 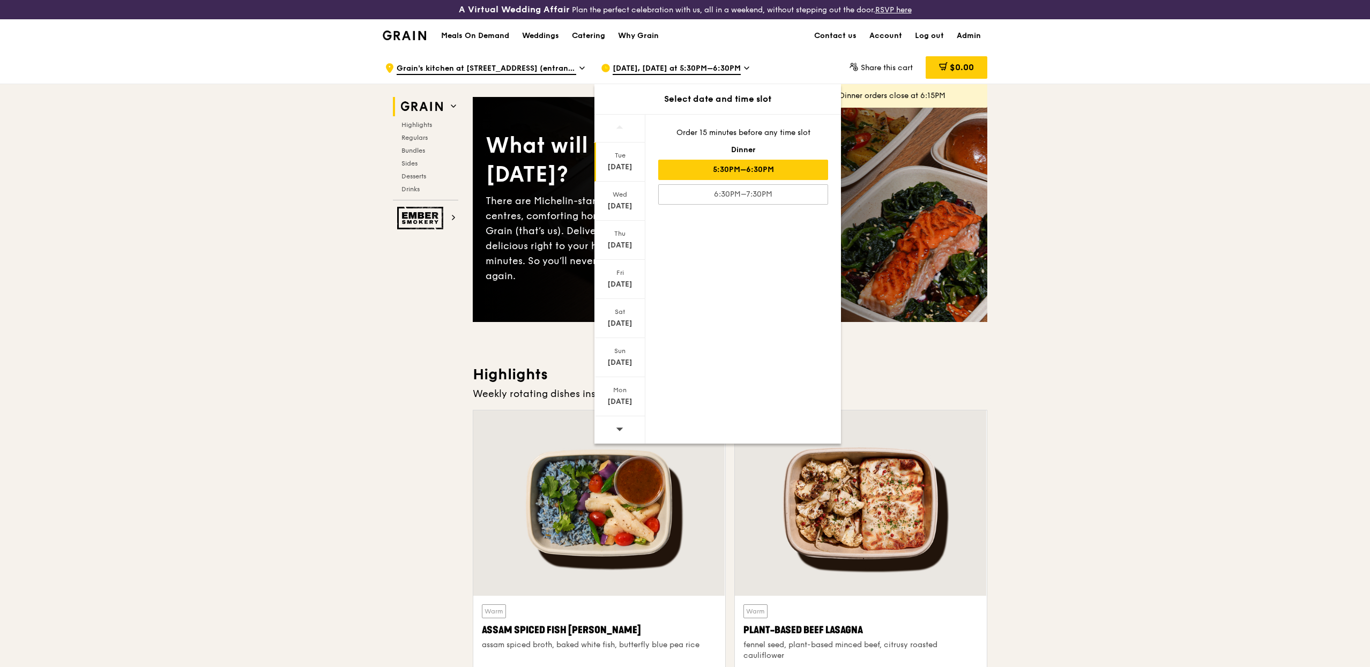 I want to click on h3: Highlights, so click(x=730, y=375).